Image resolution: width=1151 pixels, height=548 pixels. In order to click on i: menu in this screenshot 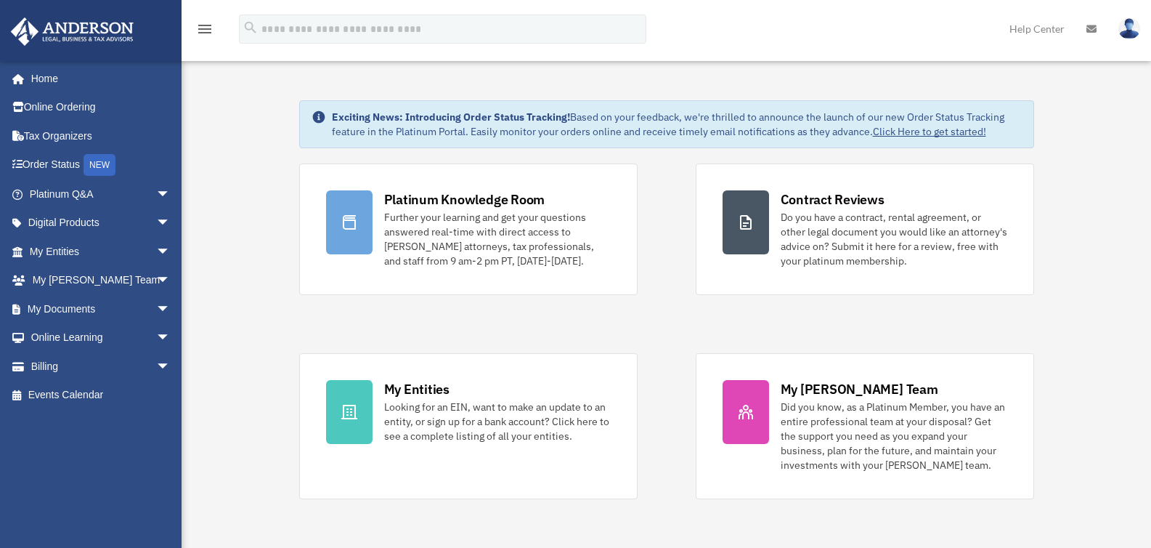, I will do `click(205, 29)`.